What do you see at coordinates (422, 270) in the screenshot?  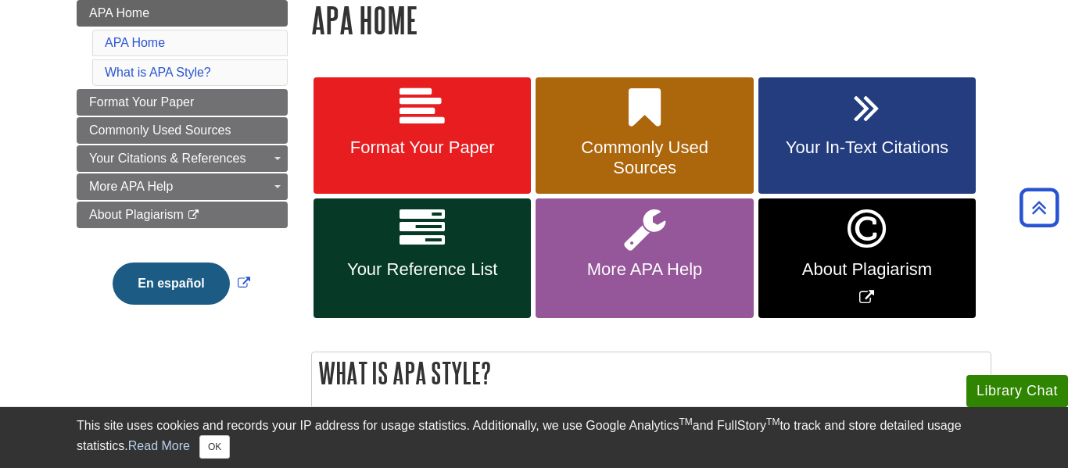 I see `span: Your Reference List` at bounding box center [422, 270].